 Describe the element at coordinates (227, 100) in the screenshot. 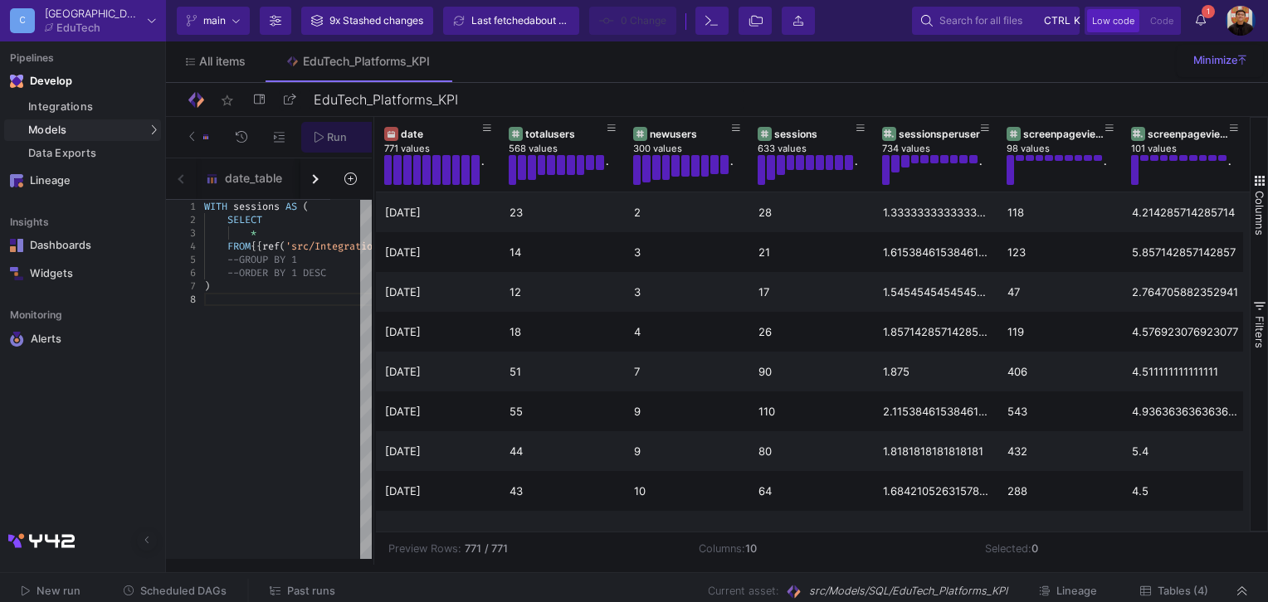

I see `mat-icon: star_border` at that location.